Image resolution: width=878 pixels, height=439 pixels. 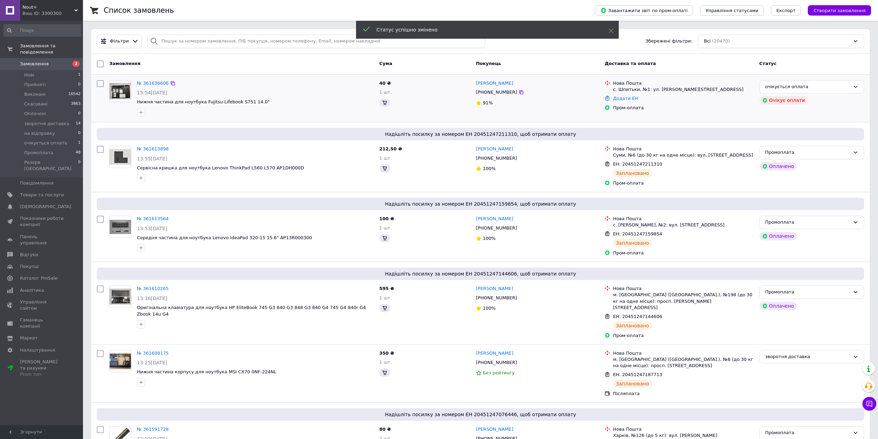 What do you see at coordinates (839, 10) in the screenshot?
I see `span: Створити замовлення` at bounding box center [839, 10].